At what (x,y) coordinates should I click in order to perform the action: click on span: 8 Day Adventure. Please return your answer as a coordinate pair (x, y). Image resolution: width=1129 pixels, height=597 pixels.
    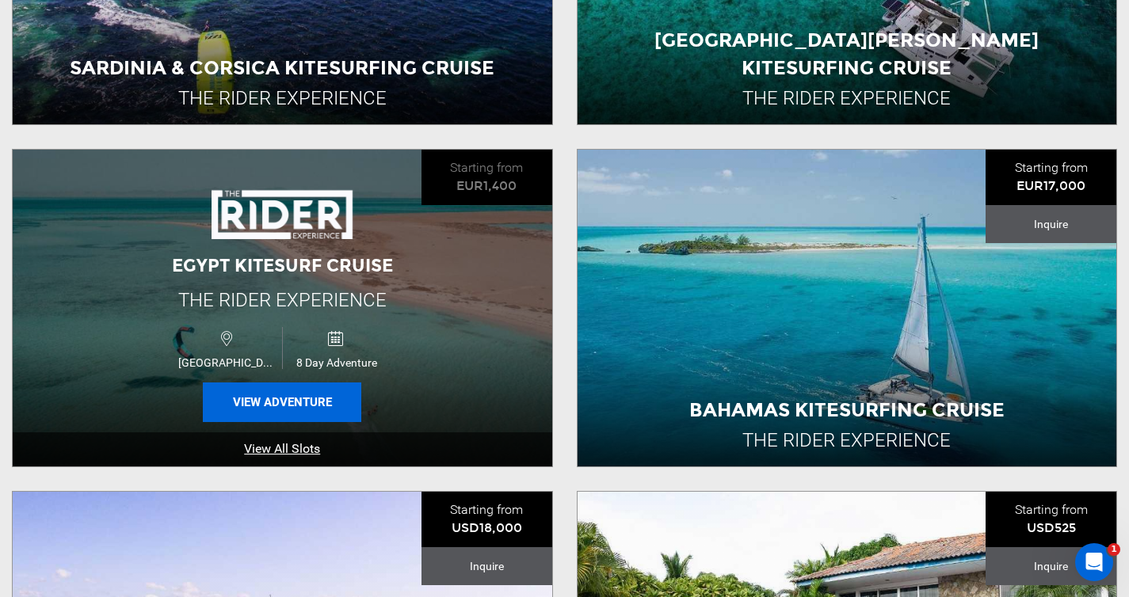
    Looking at the image, I should click on (336, 363).